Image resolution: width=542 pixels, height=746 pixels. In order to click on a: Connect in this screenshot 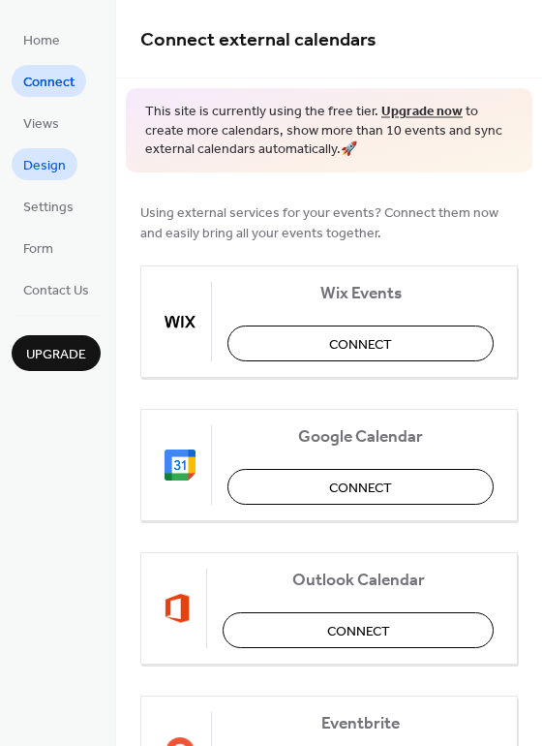, I will do `click(48, 80)`.